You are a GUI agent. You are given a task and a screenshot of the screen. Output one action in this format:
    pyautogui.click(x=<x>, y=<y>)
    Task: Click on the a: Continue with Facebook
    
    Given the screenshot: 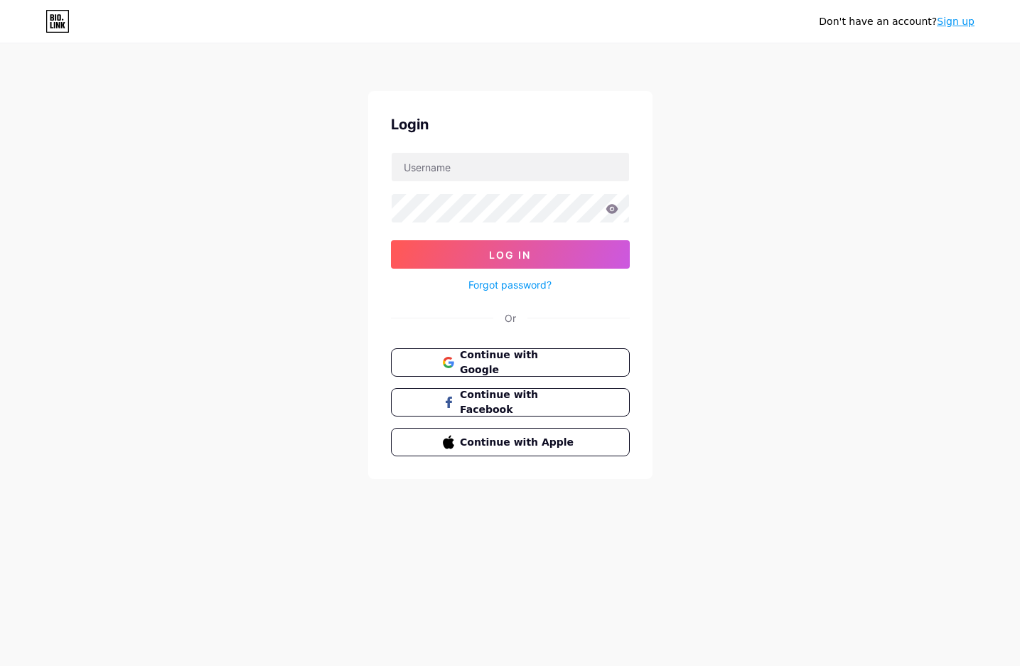 What is the action you would take?
    pyautogui.click(x=511, y=403)
    